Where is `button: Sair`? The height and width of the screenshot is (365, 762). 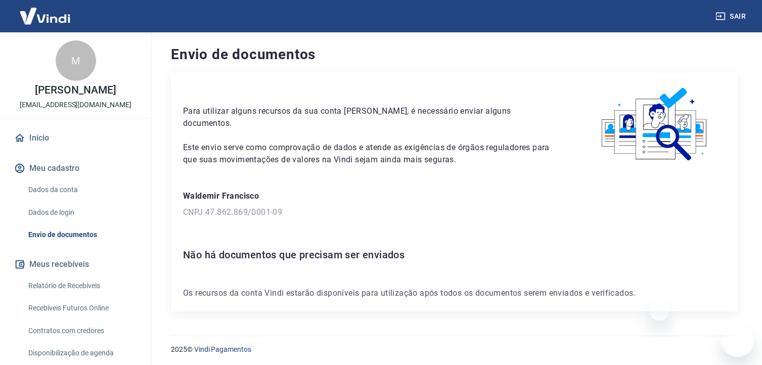 button: Sair is located at coordinates (732, 16).